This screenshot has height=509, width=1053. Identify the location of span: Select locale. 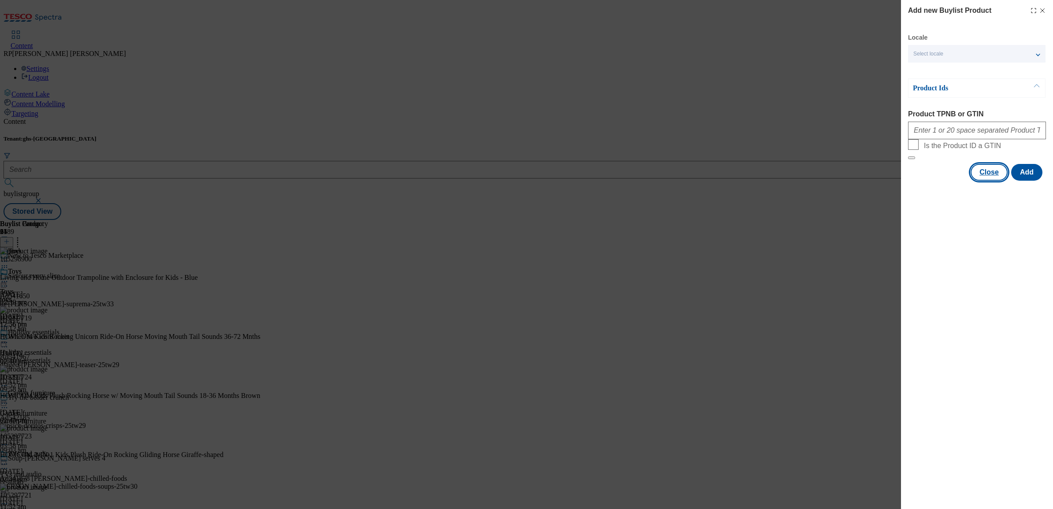
(928, 54).